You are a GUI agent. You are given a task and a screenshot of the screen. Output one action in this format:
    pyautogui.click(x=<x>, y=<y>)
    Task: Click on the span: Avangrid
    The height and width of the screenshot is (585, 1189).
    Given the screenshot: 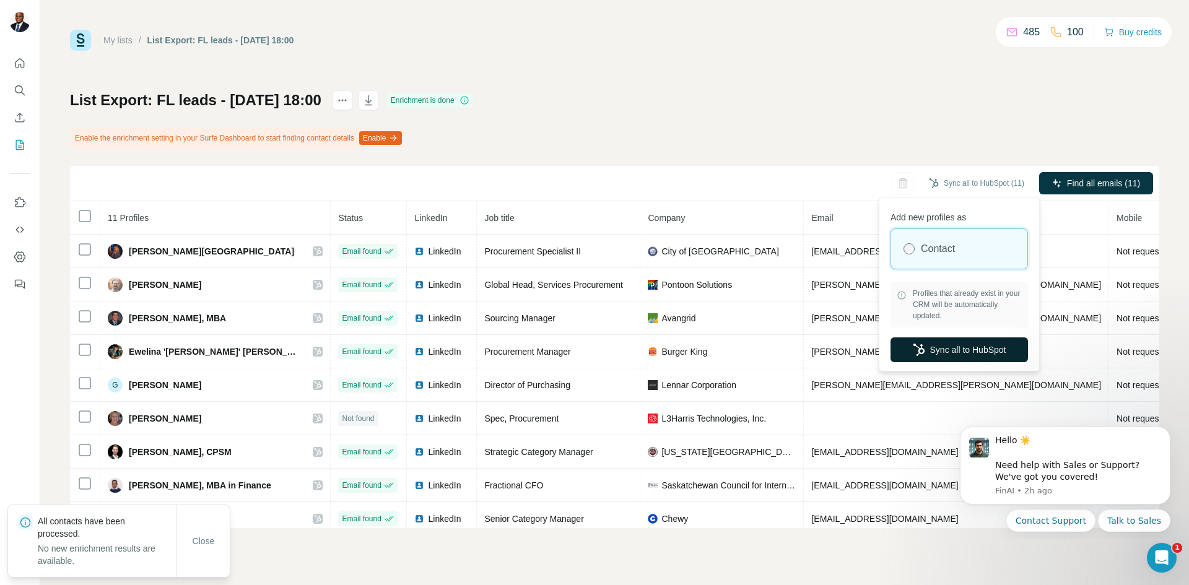 What is the action you would take?
    pyautogui.click(x=678, y=318)
    